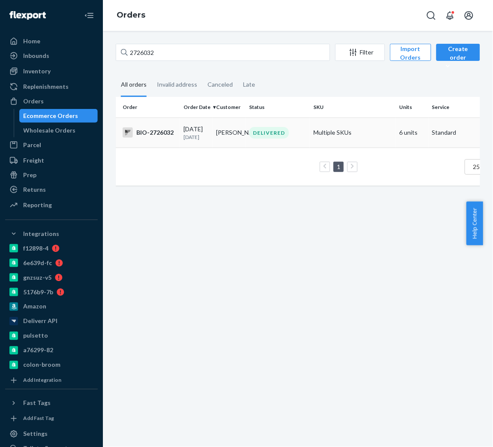 The width and height of the screenshot is (493, 447). I want to click on div: 6e639d-fc, so click(37, 263).